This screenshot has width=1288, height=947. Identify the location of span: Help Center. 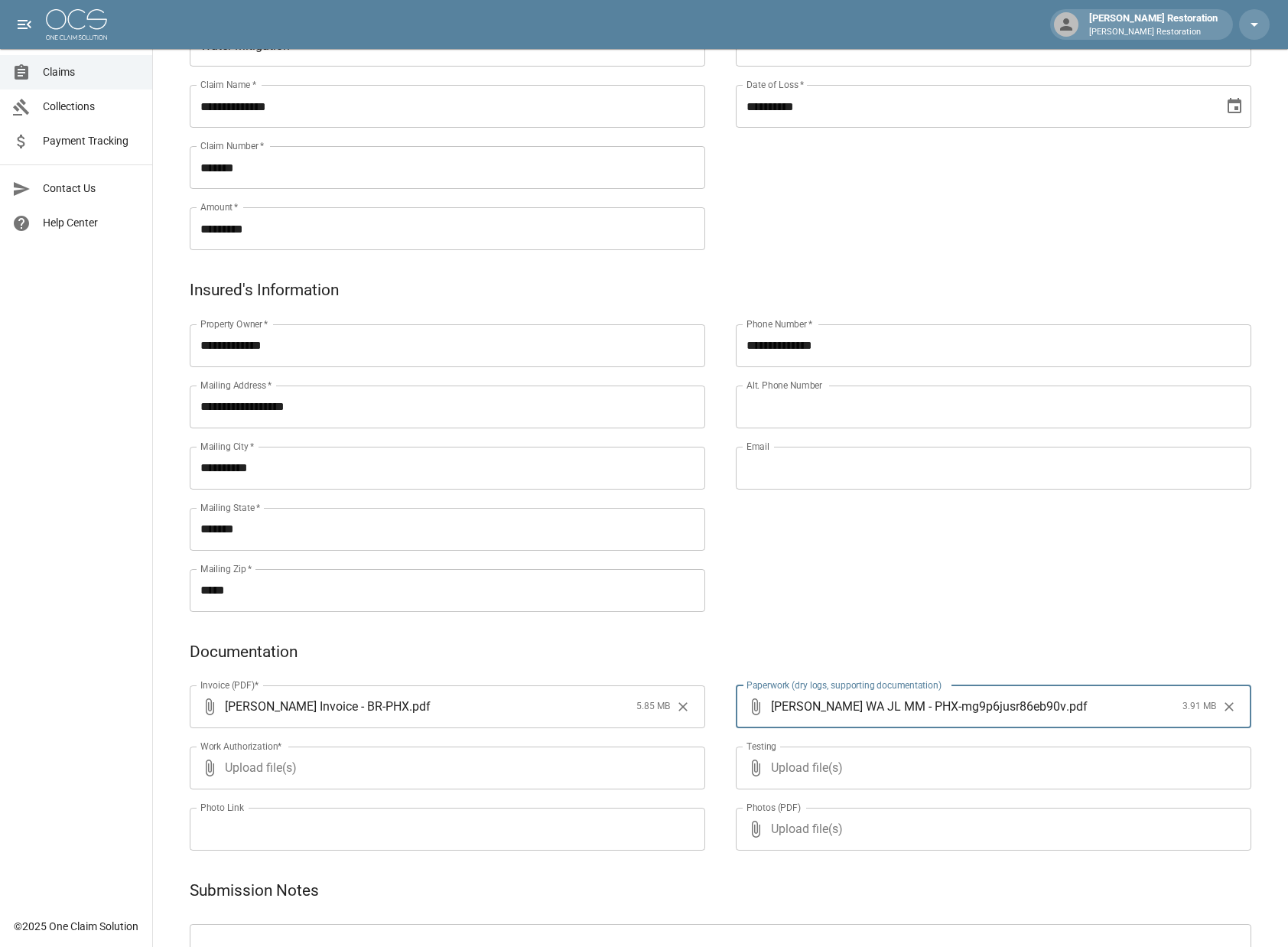
(91, 222).